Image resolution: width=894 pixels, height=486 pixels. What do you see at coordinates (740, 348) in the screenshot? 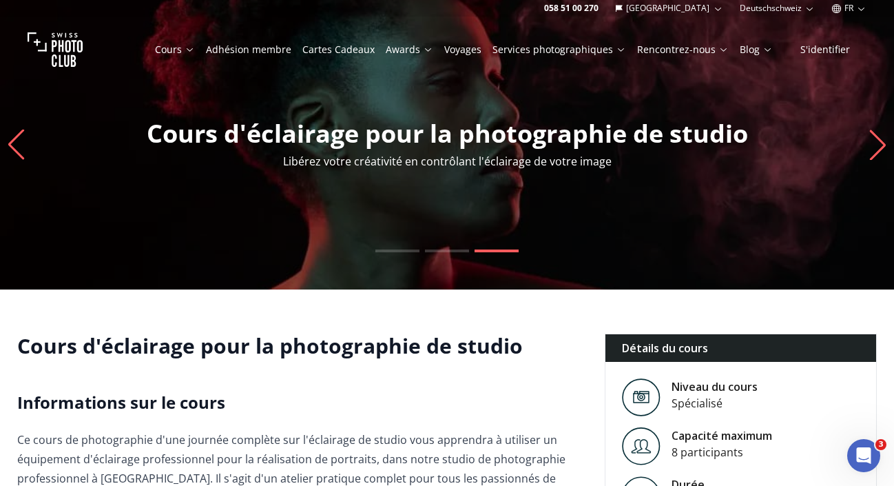
I see `div: Détails du cours` at bounding box center [740, 348].